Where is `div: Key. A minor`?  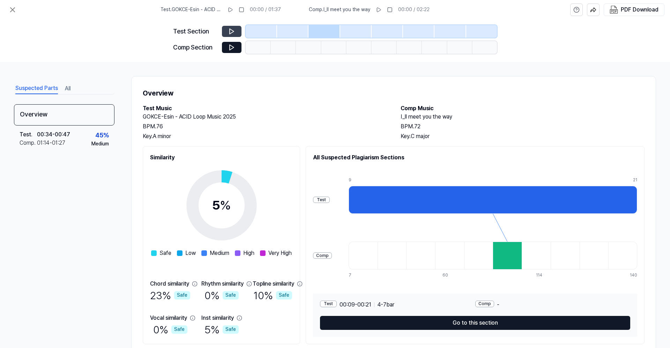
div: Key. A minor is located at coordinates (264, 136).